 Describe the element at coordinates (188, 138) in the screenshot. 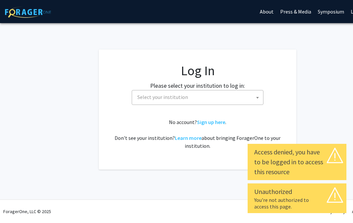

I see `a: Learn more about bringing ForagerOne to your institution` at that location.